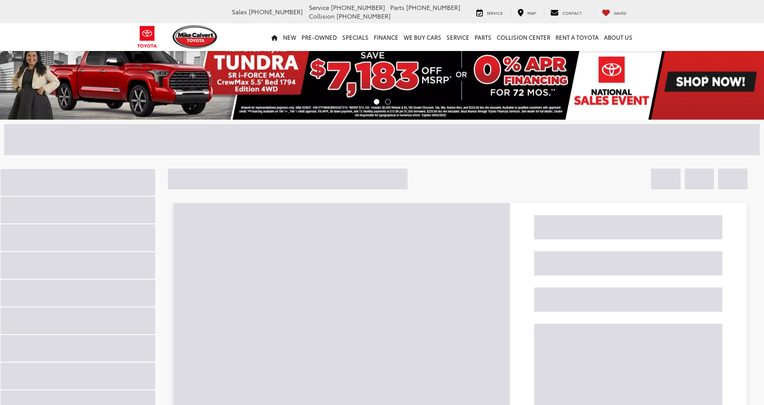 The width and height of the screenshot is (764, 405). What do you see at coordinates (566, 12) in the screenshot?
I see `a: Contact` at bounding box center [566, 12].